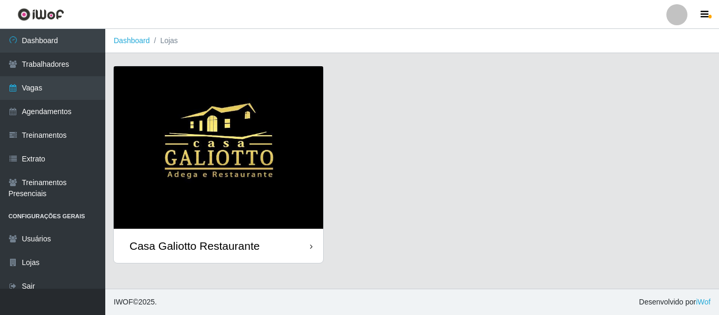 This screenshot has height=315, width=719. Describe the element at coordinates (194, 246) in the screenshot. I see `div: Casa Galiotto Restaurante` at that location.